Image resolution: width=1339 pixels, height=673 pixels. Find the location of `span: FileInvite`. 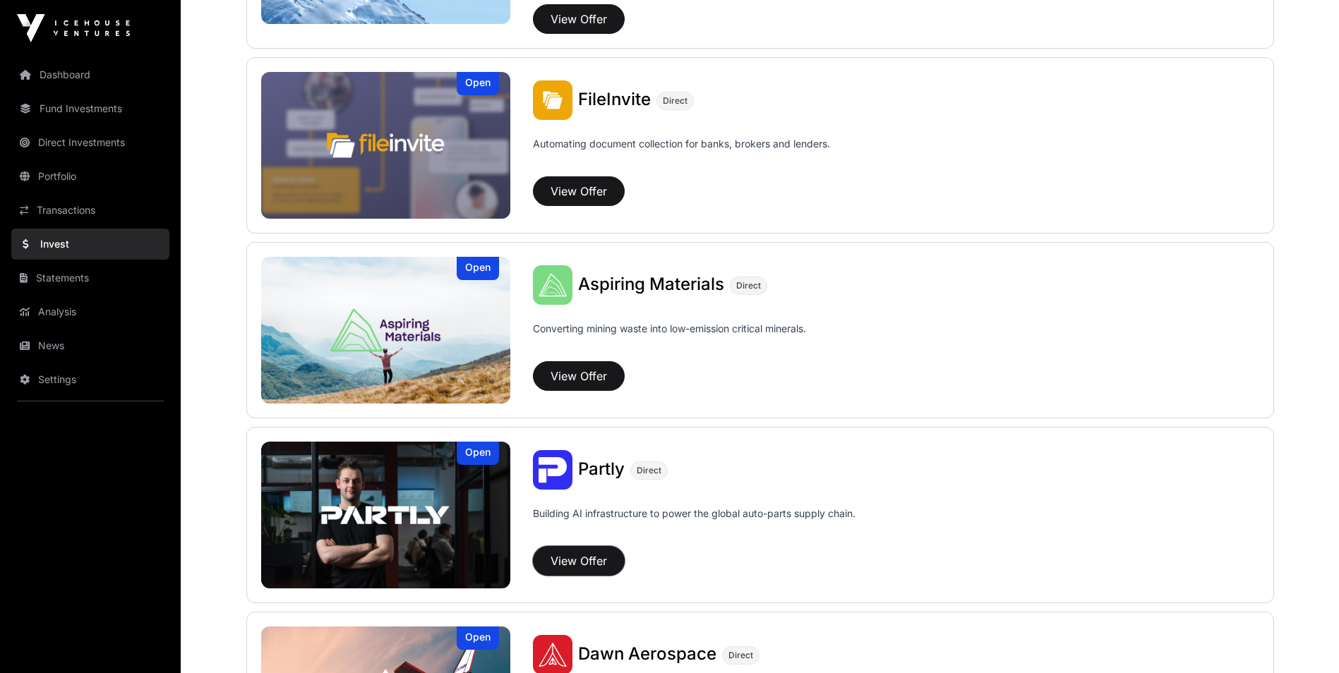

span: FileInvite is located at coordinates (614, 99).